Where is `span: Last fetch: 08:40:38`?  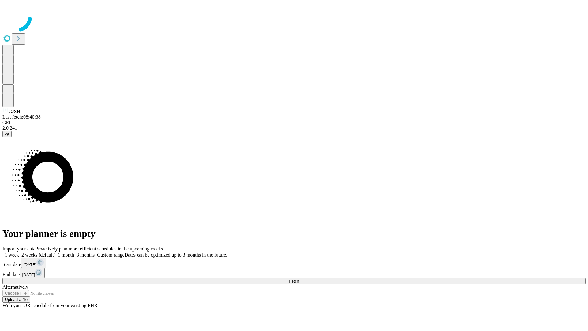 span: Last fetch: 08:40:38 is located at coordinates (21, 117).